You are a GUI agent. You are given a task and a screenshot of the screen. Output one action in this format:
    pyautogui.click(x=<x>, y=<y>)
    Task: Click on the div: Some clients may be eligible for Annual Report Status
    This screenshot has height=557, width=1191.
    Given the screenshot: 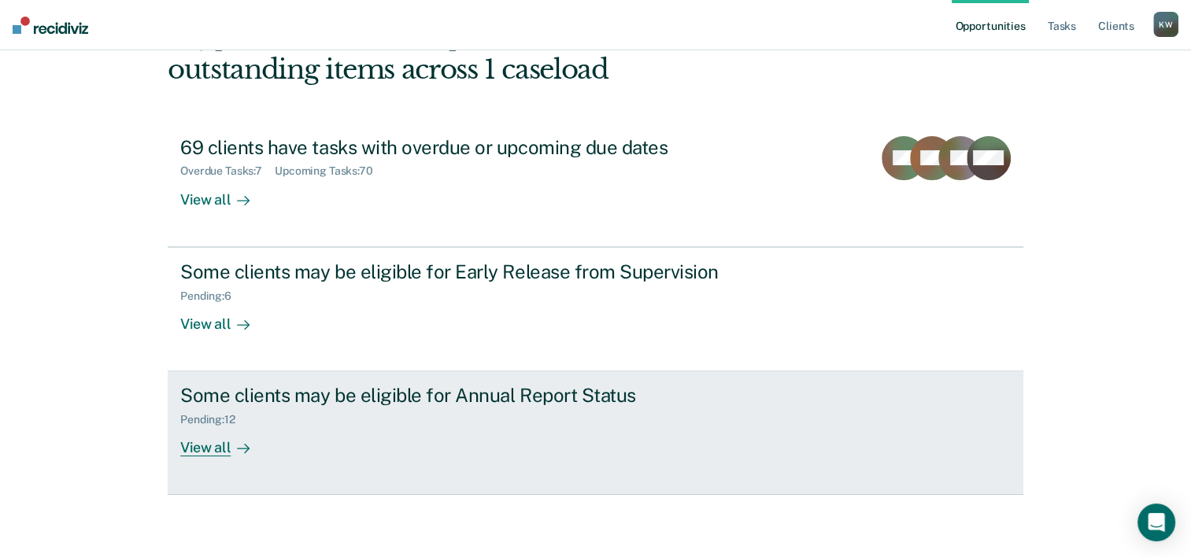 What is the action you would take?
    pyautogui.click(x=456, y=395)
    